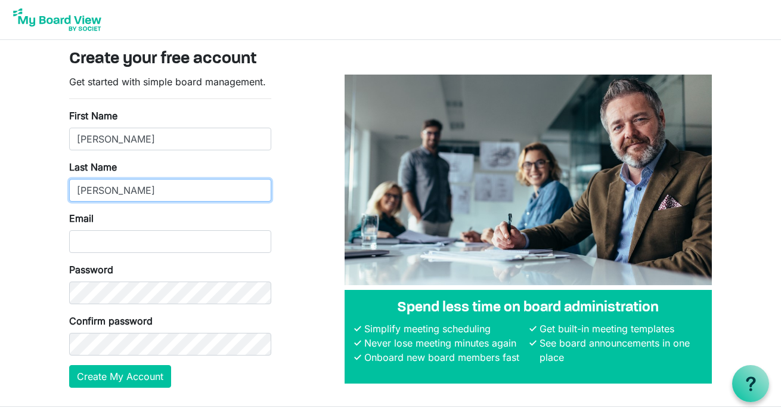 The width and height of the screenshot is (781, 414). Describe the element at coordinates (620, 350) in the screenshot. I see `li: See board announcements in one place` at that location.